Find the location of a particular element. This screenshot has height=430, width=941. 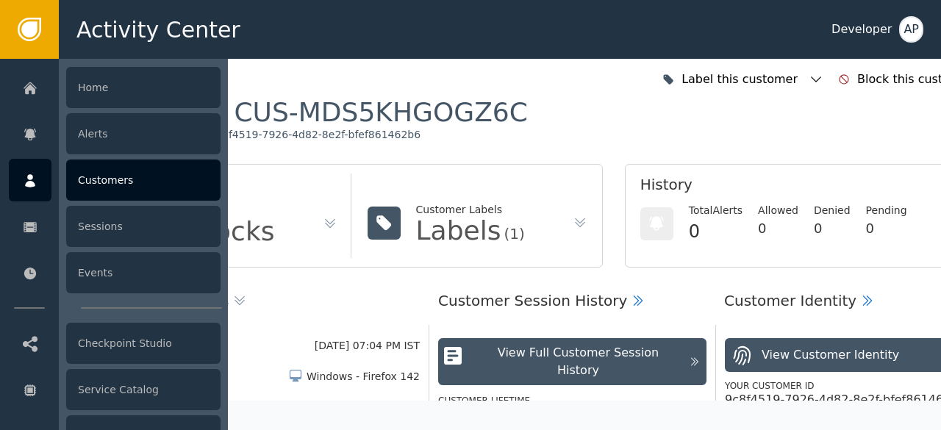

div: View Customer Identity is located at coordinates (830, 355).